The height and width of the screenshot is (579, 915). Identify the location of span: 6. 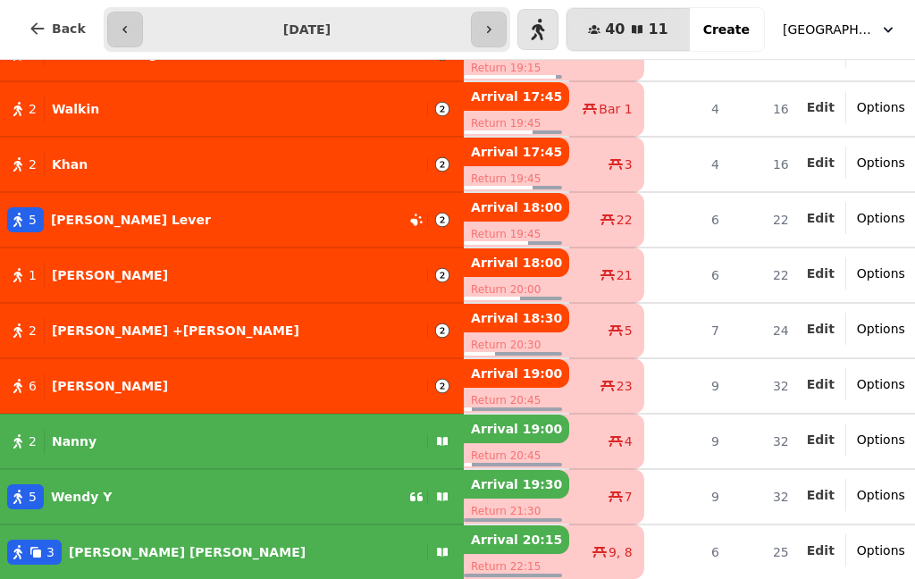
(32, 386).